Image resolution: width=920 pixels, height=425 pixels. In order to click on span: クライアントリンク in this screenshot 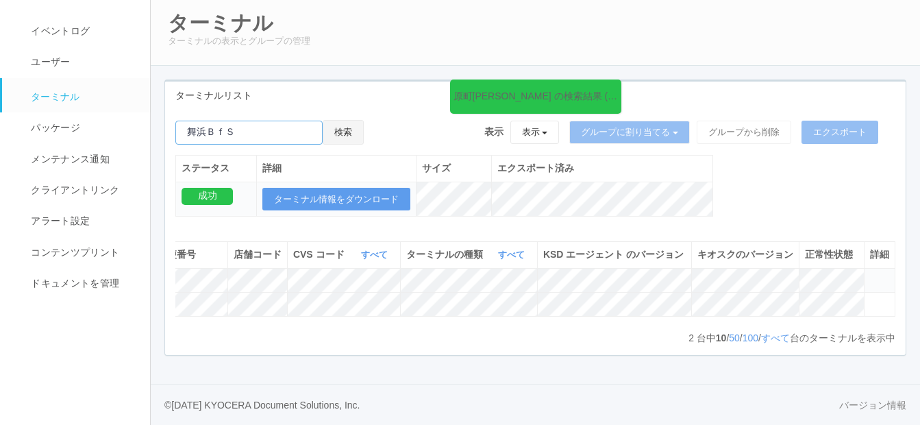, I will do `click(73, 190)`.